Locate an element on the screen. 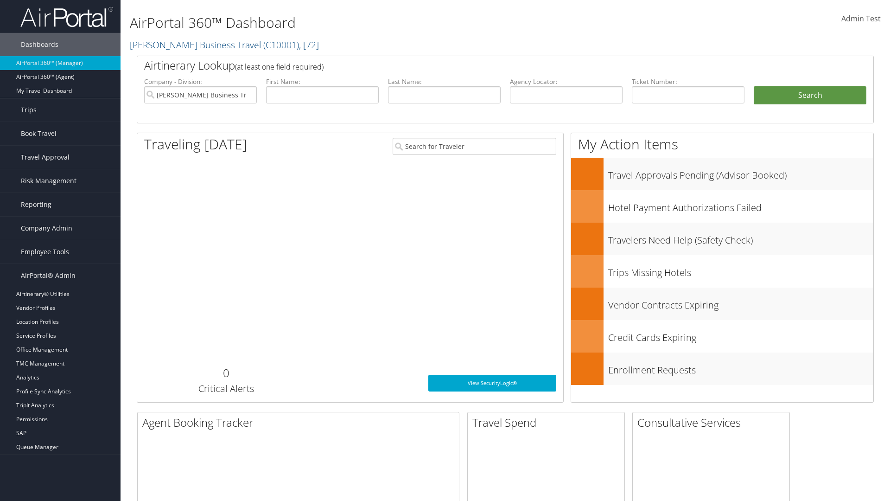  span: AirPortal® Admin is located at coordinates (48, 275).